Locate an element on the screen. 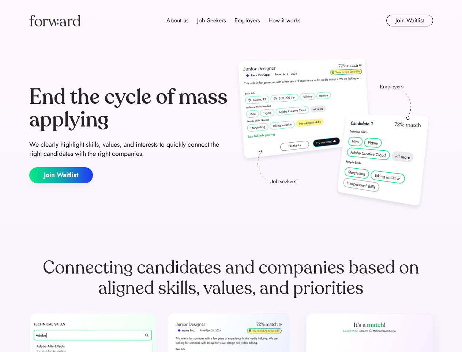  div: End the cycle of mass applying is located at coordinates (129, 108).